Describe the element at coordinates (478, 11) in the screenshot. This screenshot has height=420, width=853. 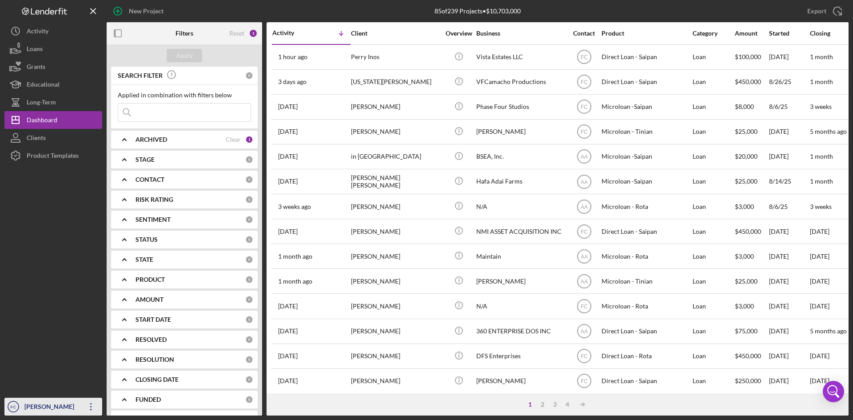
I see `div: 85 of 239 Projects • $10,703,000` at that location.